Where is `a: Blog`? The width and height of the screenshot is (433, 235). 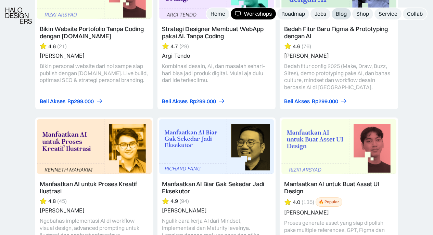
a: Blog is located at coordinates (341, 14).